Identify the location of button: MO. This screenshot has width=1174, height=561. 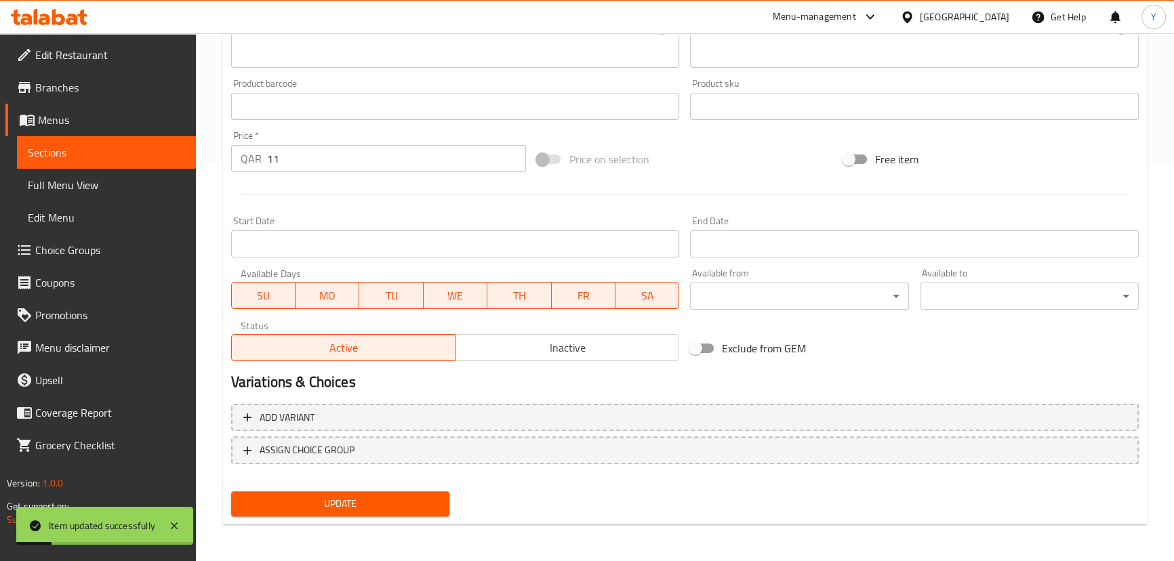
(327, 295).